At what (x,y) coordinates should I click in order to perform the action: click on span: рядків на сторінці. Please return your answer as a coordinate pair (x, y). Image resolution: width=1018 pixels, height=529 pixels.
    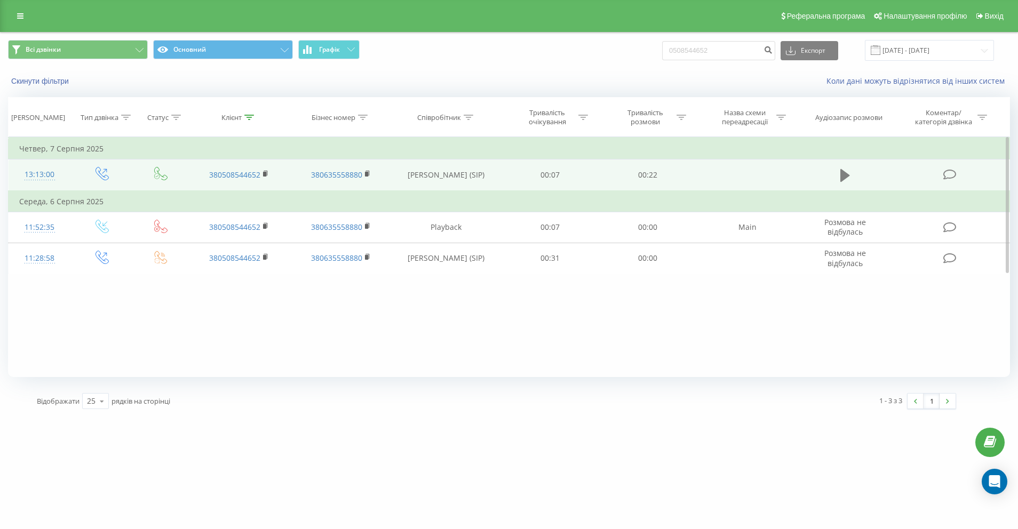
    Looking at the image, I should click on (141, 401).